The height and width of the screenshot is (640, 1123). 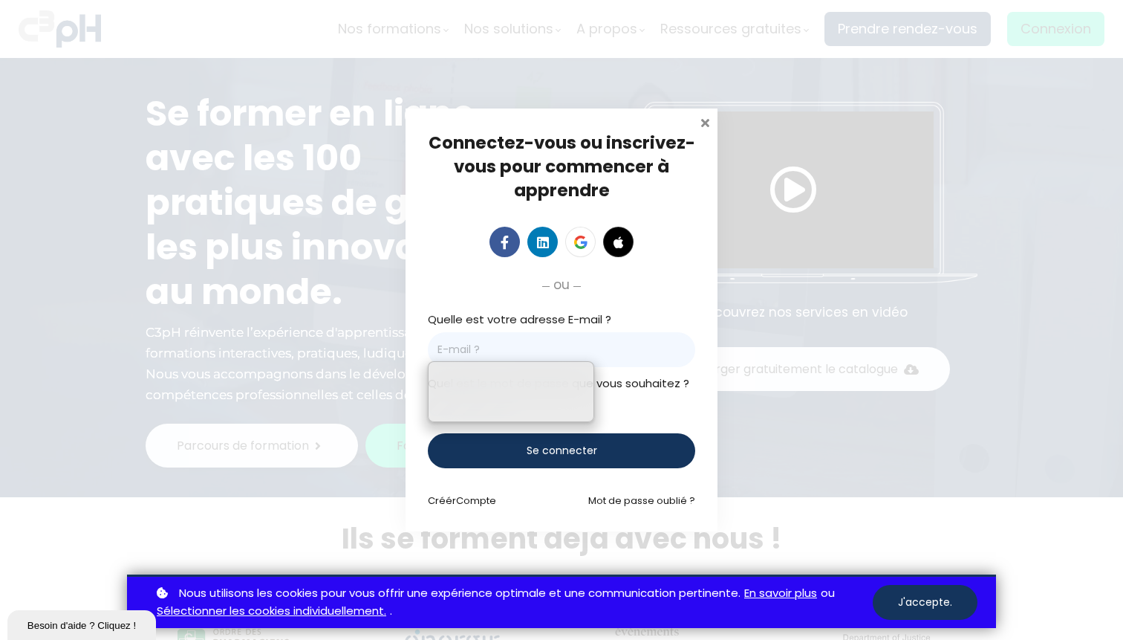 What do you see at coordinates (562, 349) in the screenshot?
I see `input: E-mail ?` at bounding box center [562, 349].